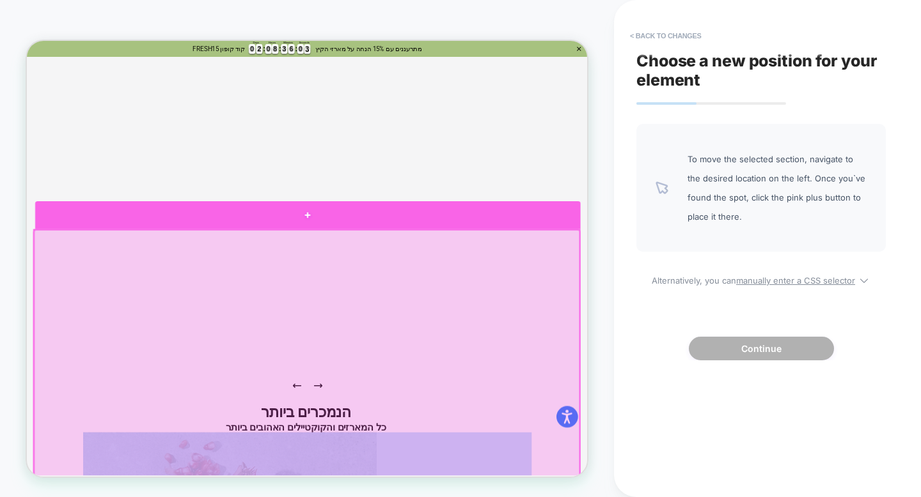 The width and height of the screenshot is (921, 497). What do you see at coordinates (736, 10) in the screenshot?
I see `a: Close` at bounding box center [736, 10].